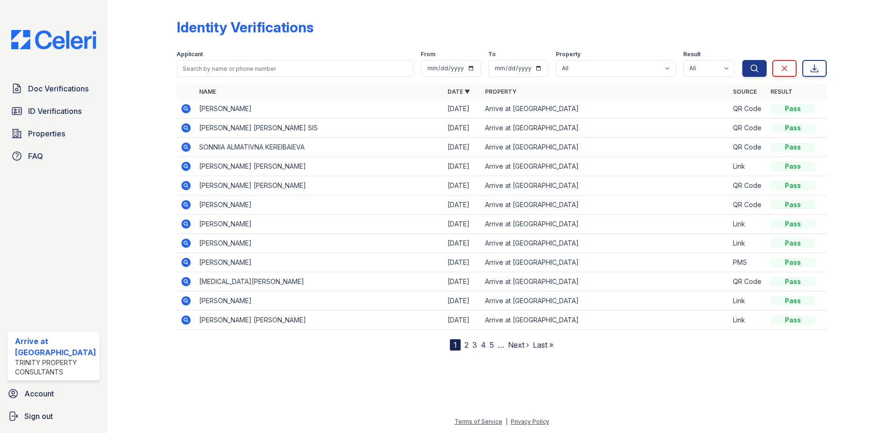  Describe the element at coordinates (466, 345) in the screenshot. I see `a: 2` at that location.